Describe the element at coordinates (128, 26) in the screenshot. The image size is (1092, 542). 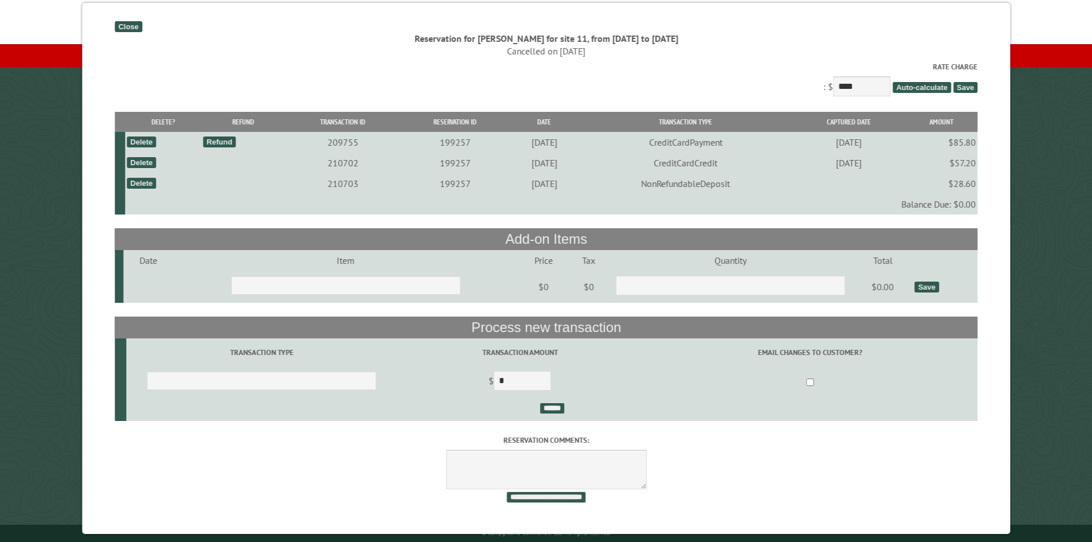
I see `div: Close` at that location.